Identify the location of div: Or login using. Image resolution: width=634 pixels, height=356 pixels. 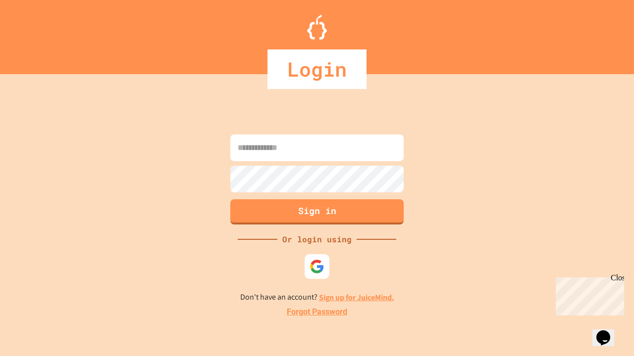
(317, 240).